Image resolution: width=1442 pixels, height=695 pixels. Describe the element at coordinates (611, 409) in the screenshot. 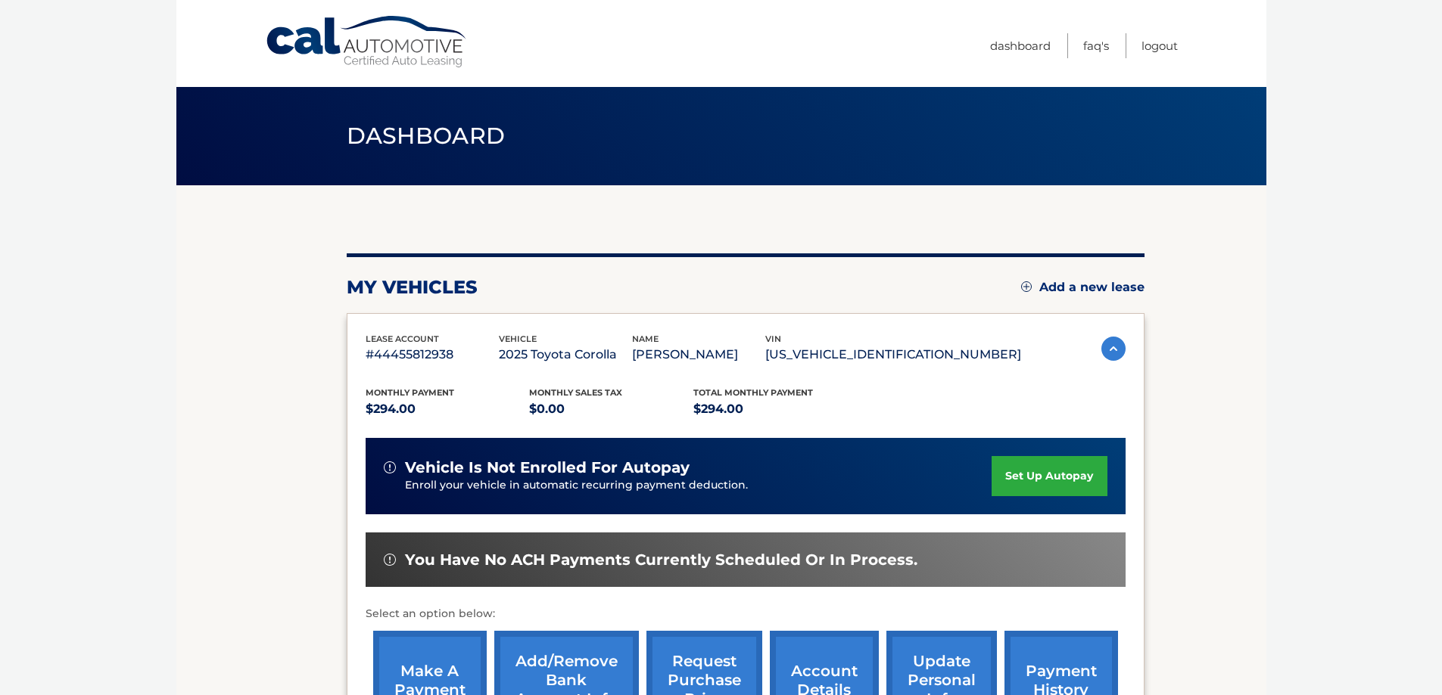

I see `p: $0.00` at that location.